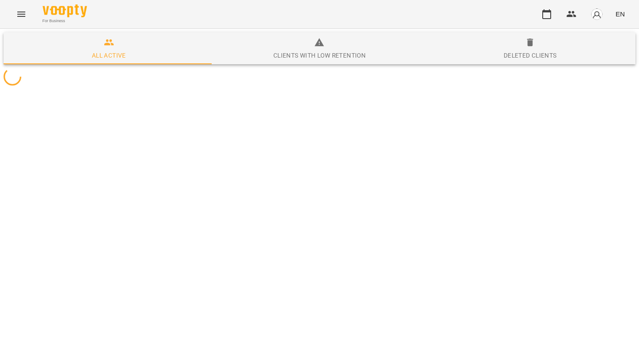  I want to click on span: For Business, so click(65, 21).